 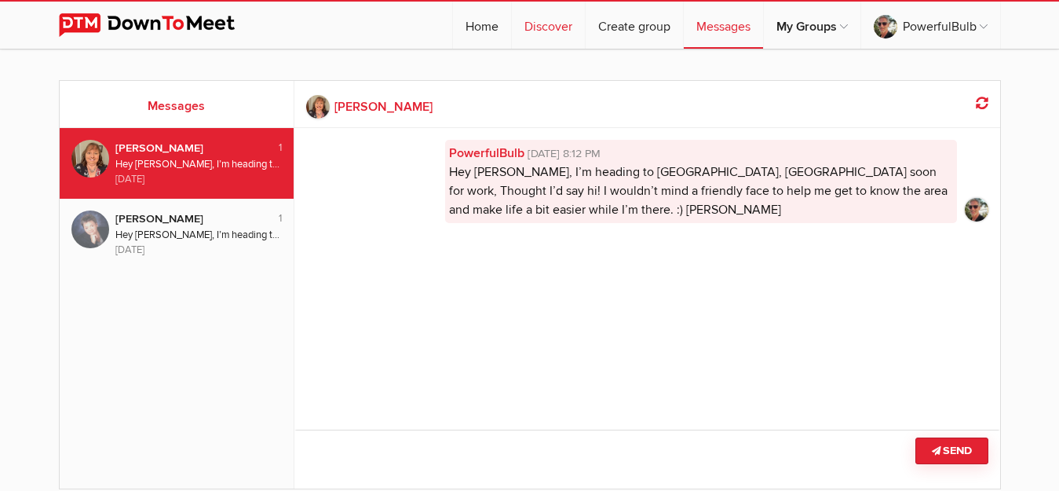 What do you see at coordinates (90, 229) in the screenshot?
I see `img: Sandi Rogers` at bounding box center [90, 229].